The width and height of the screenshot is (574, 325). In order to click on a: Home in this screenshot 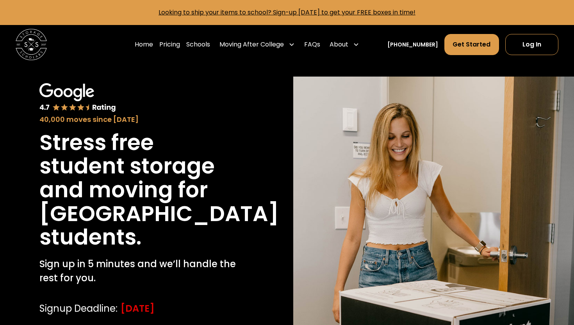, I will do `click(144, 45)`.